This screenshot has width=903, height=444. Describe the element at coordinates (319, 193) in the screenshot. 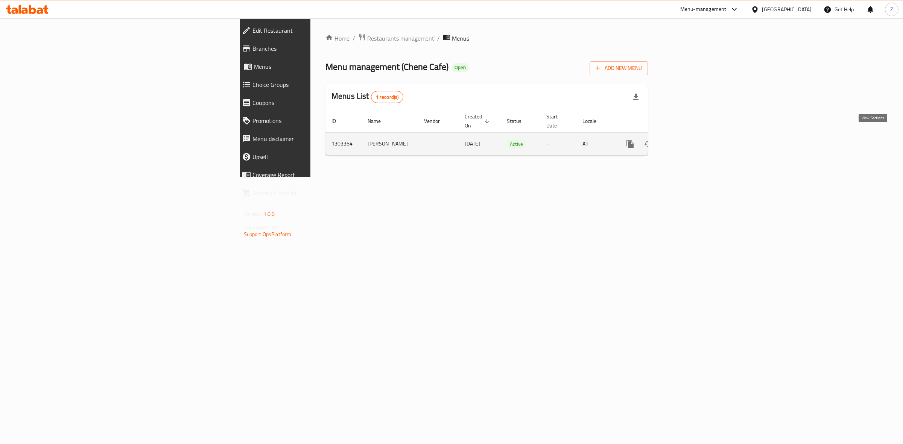

I see `span: Grocery Checklist` at that location.